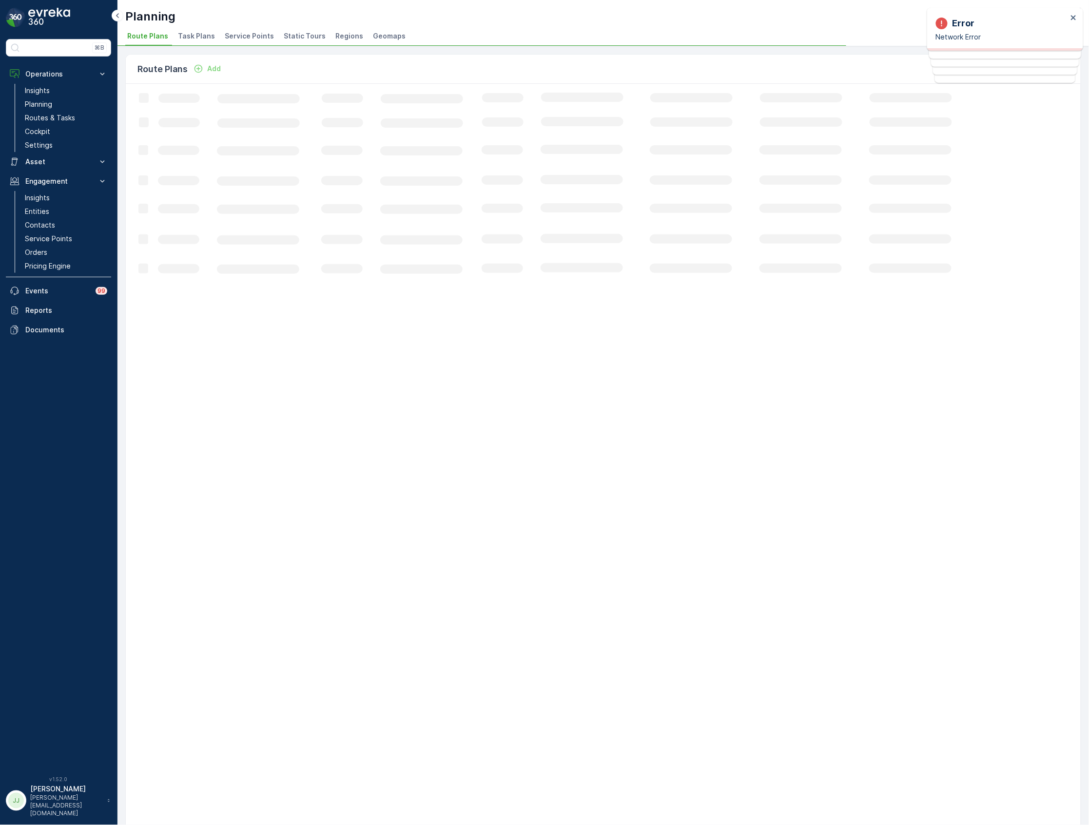 The image size is (1089, 825). Describe the element at coordinates (101, 291) in the screenshot. I see `p: 99` at that location.